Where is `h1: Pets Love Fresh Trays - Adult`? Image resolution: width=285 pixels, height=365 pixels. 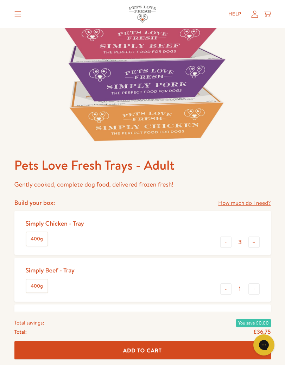
h1: Pets Love Fresh Trays - Adult is located at coordinates (142, 165).